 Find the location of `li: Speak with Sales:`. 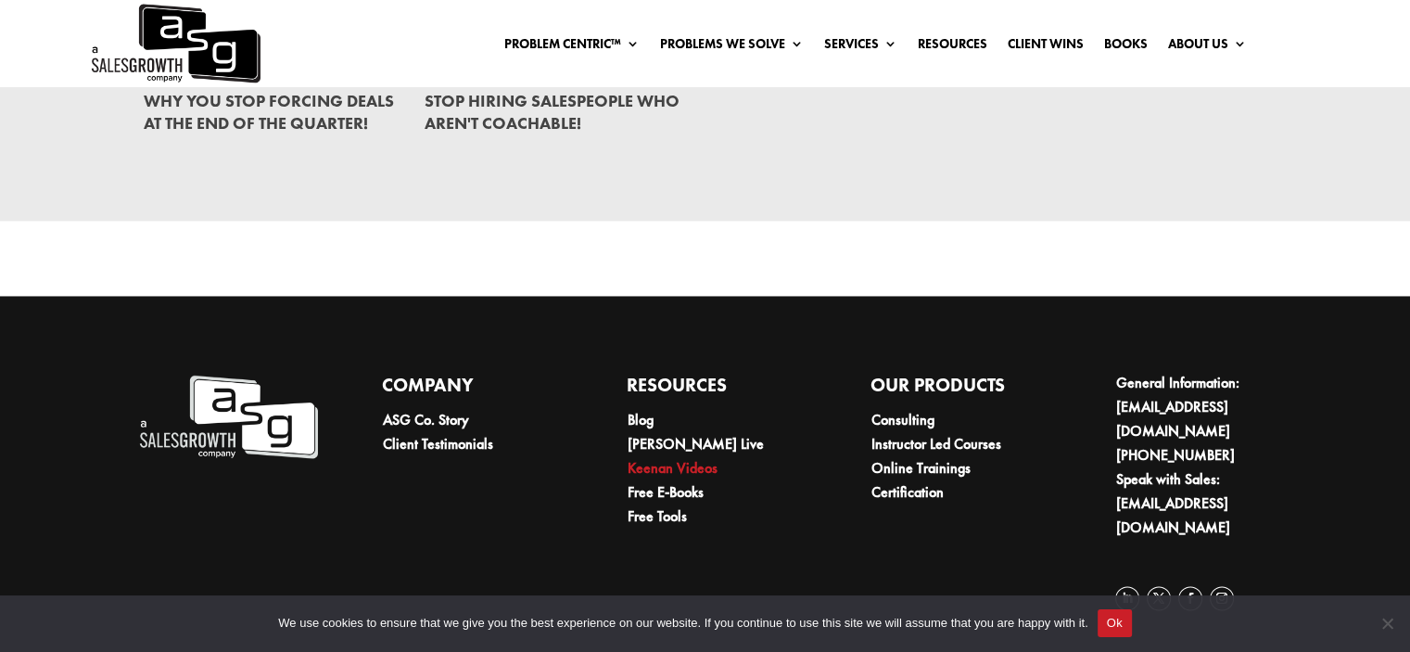

li: Speak with Sales: is located at coordinates (1206, 503).